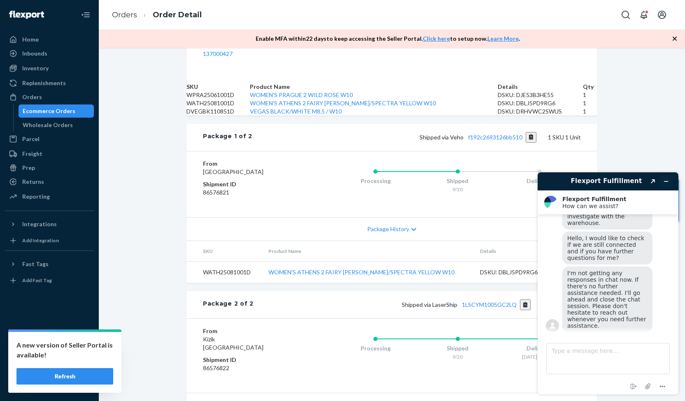 The width and height of the screenshot is (685, 401). Describe the element at coordinates (86, 15) in the screenshot. I see `button: Close Navigation` at that location.